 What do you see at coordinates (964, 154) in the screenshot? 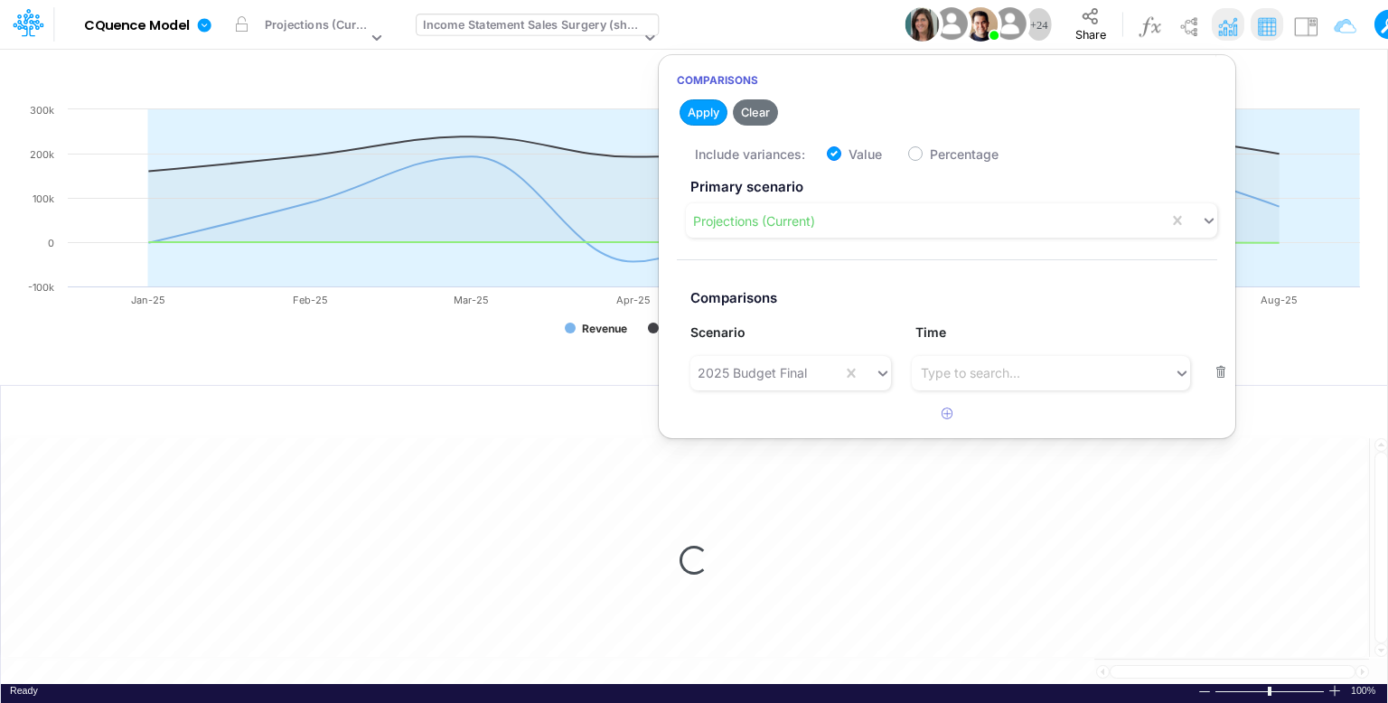
I see `label: Percentage` at bounding box center [964, 154].